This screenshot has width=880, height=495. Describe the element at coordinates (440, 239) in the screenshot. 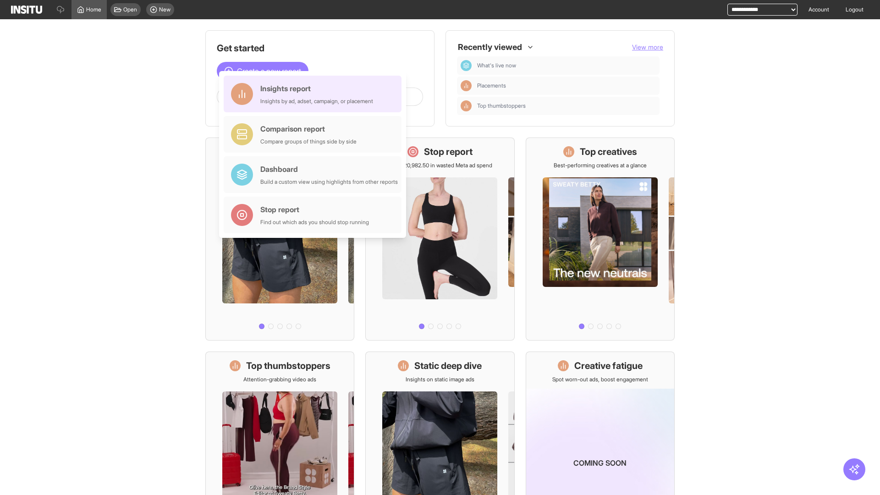

I see `a: Stop reportSave £20,982.50 in wasted Meta ad spend` at that location.